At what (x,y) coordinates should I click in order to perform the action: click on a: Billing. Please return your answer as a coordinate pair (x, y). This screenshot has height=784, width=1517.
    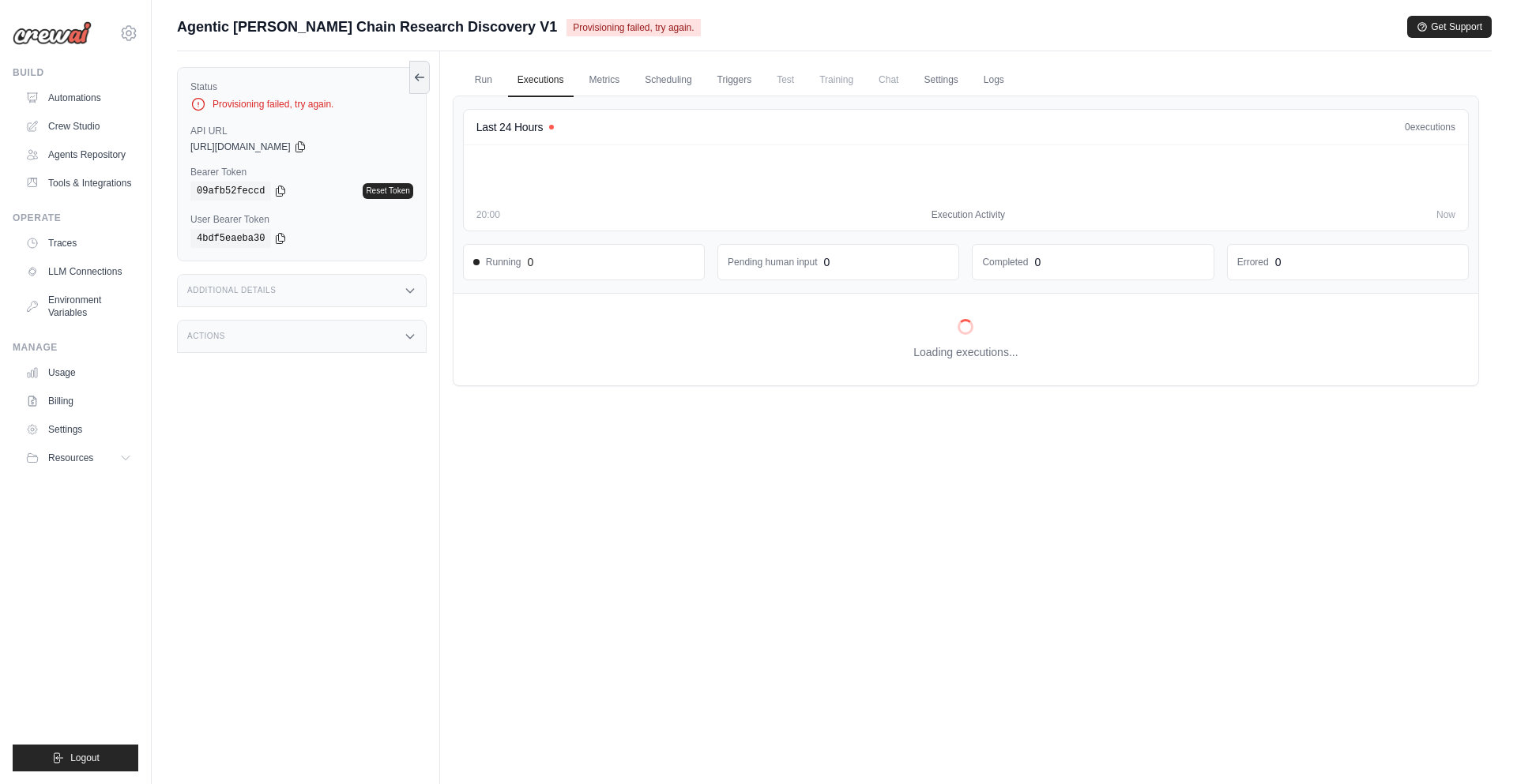
    Looking at the image, I should click on (78, 401).